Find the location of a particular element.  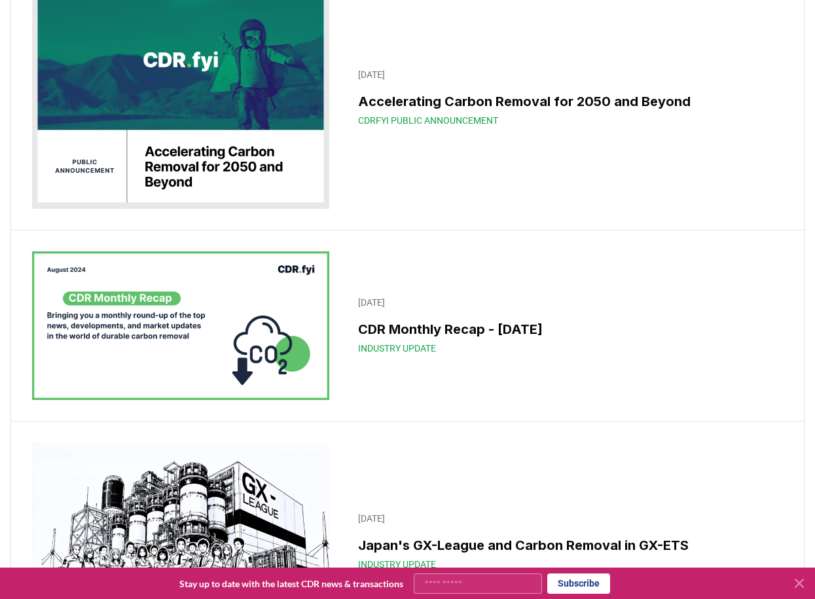

span: CDRfyi Public Announcement is located at coordinates (428, 120).